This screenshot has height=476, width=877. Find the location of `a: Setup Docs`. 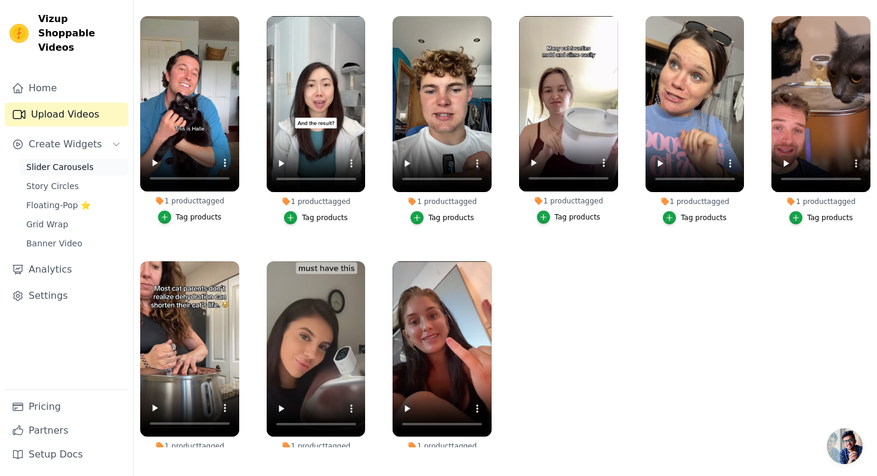

a: Setup Docs is located at coordinates (66, 455).